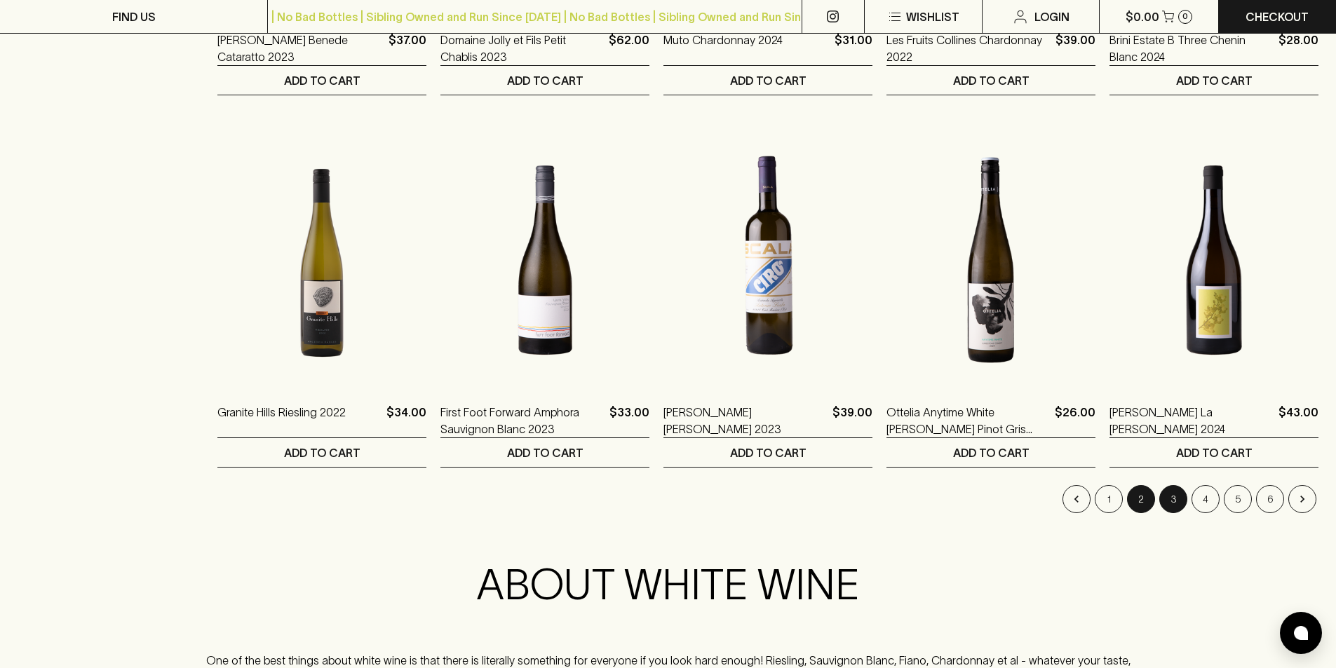  I want to click on button: Go to page 6, so click(1270, 499).